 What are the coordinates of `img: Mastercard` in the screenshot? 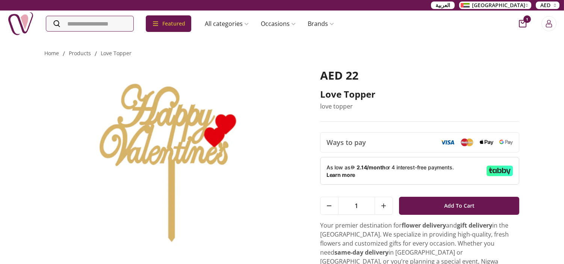 It's located at (467, 142).